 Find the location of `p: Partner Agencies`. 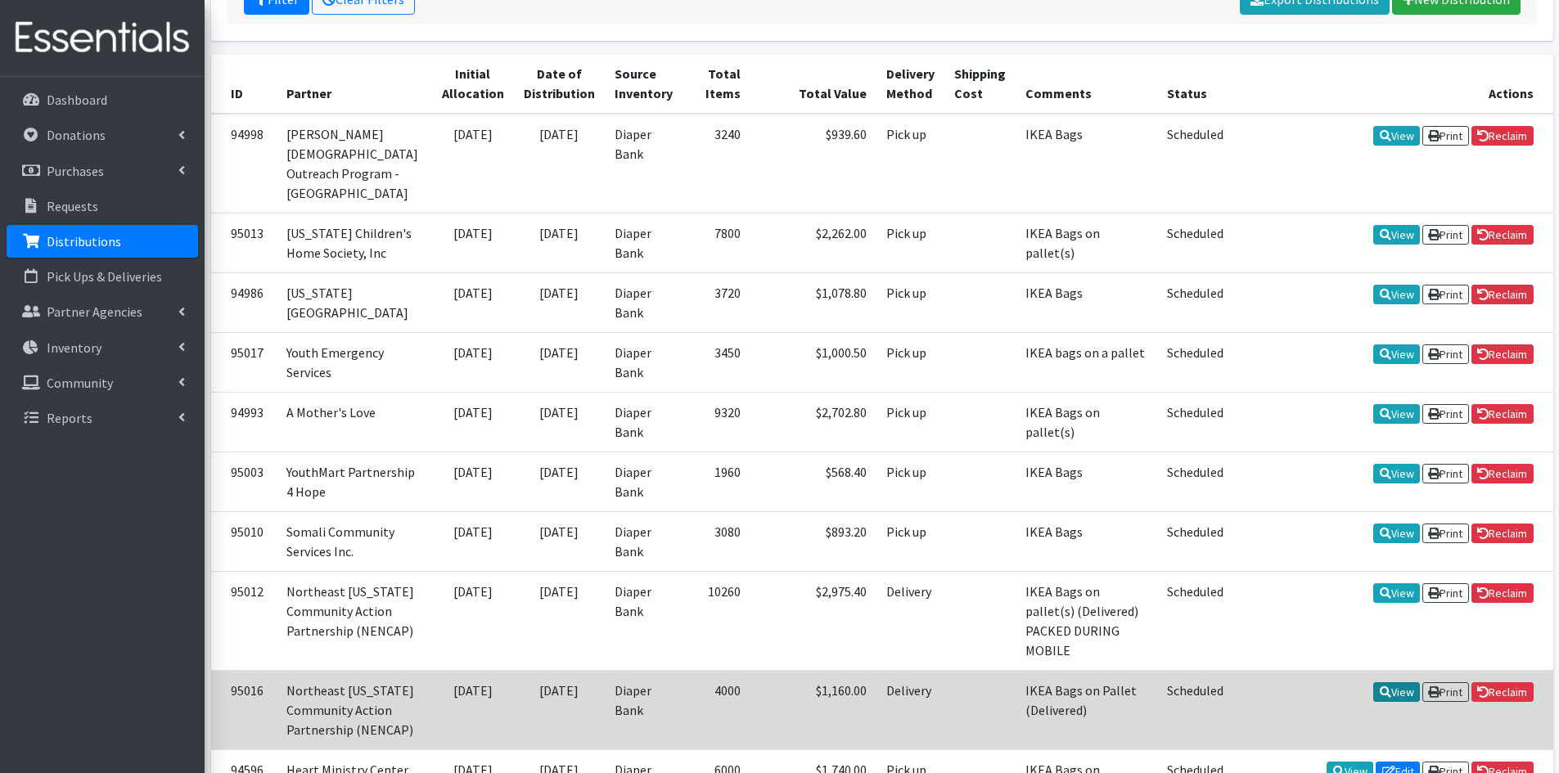

p: Partner Agencies is located at coordinates (94, 312).